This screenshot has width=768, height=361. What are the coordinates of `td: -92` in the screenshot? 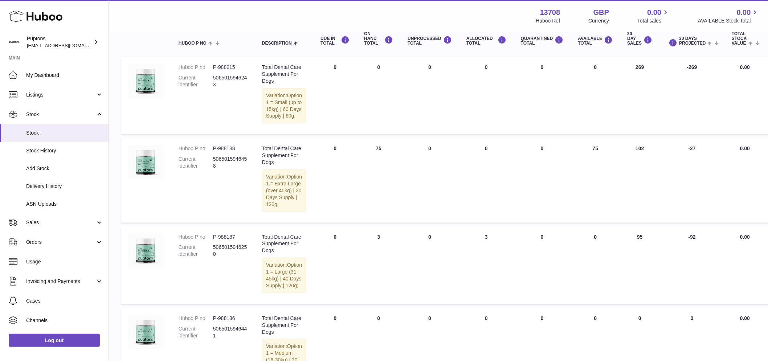 It's located at (692, 265).